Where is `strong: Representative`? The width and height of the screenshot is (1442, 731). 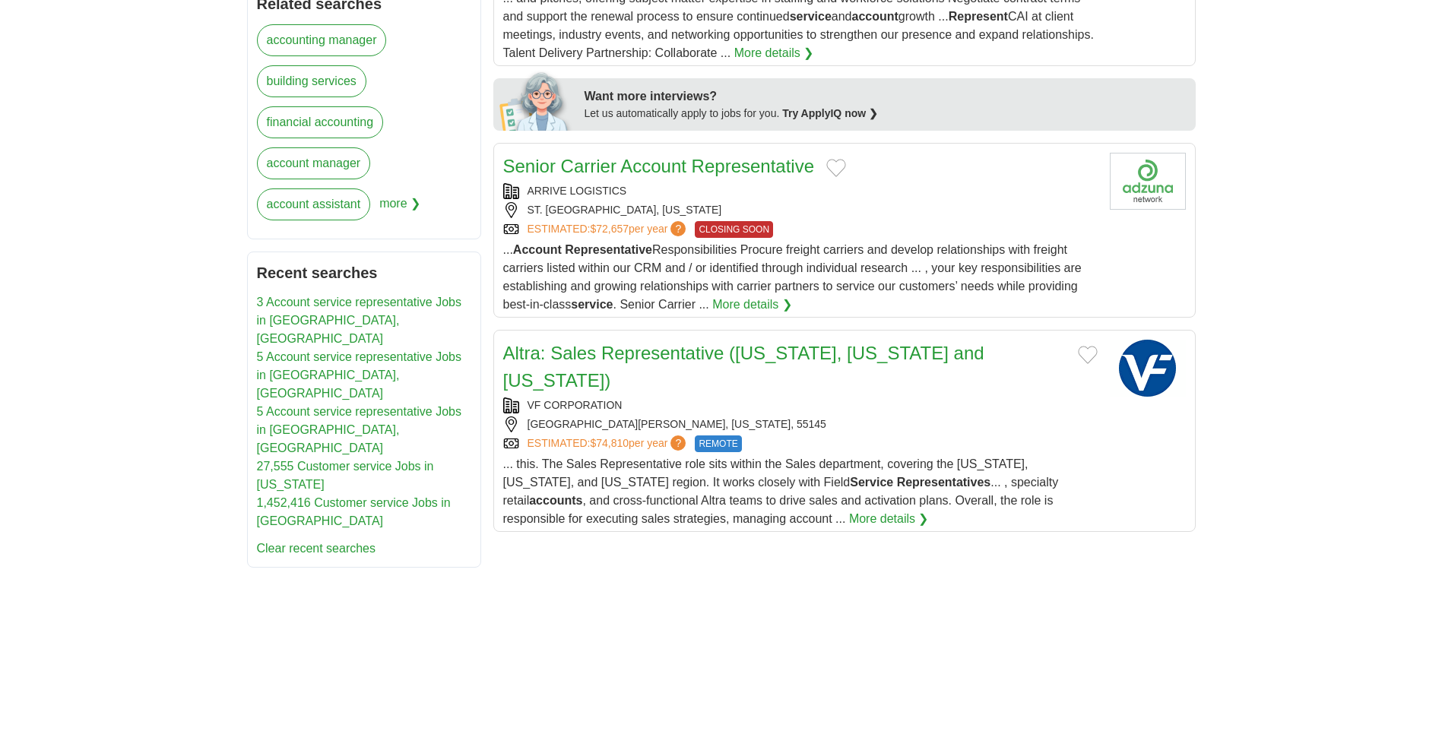
strong: Representative is located at coordinates (608, 249).